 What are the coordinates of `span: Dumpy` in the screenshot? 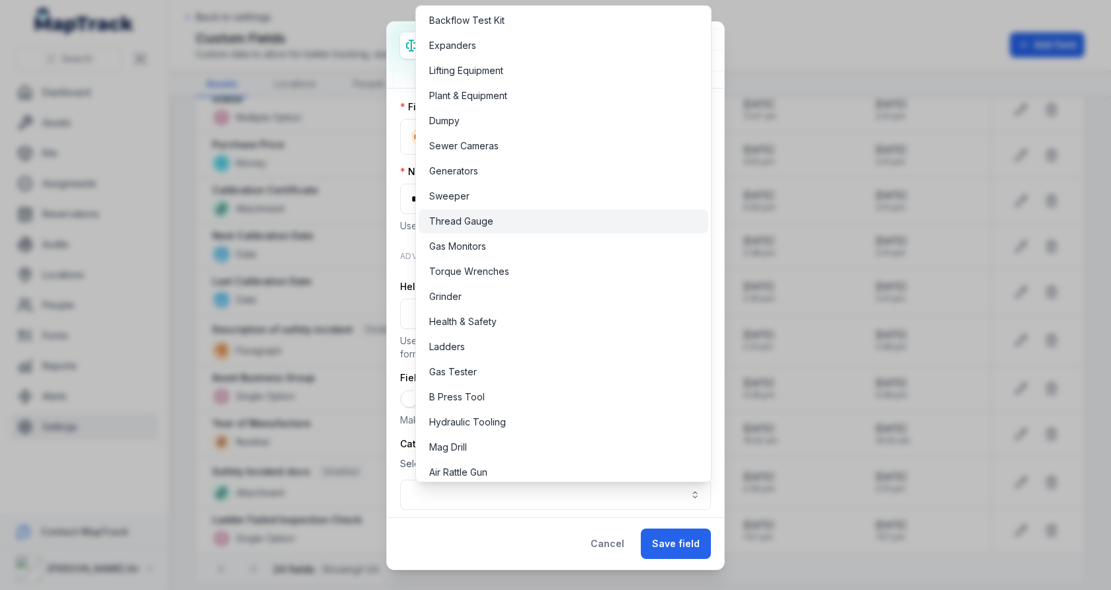 It's located at (444, 121).